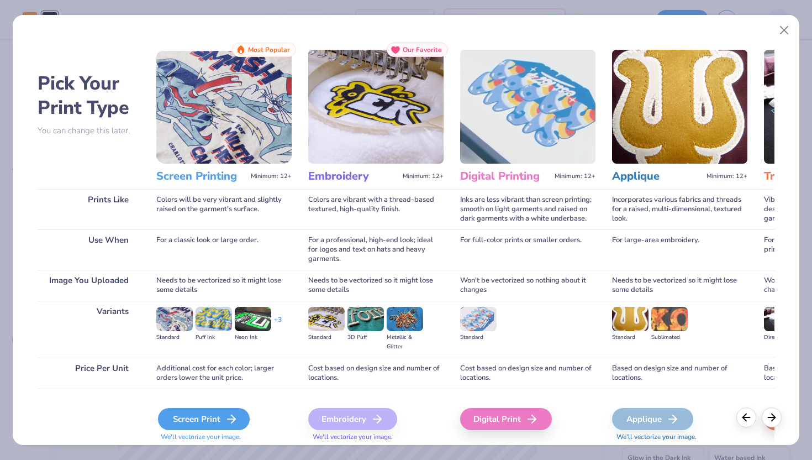  What do you see at coordinates (680, 373) in the screenshot?
I see `div: Based on design size and number of locations.` at bounding box center [680, 373].